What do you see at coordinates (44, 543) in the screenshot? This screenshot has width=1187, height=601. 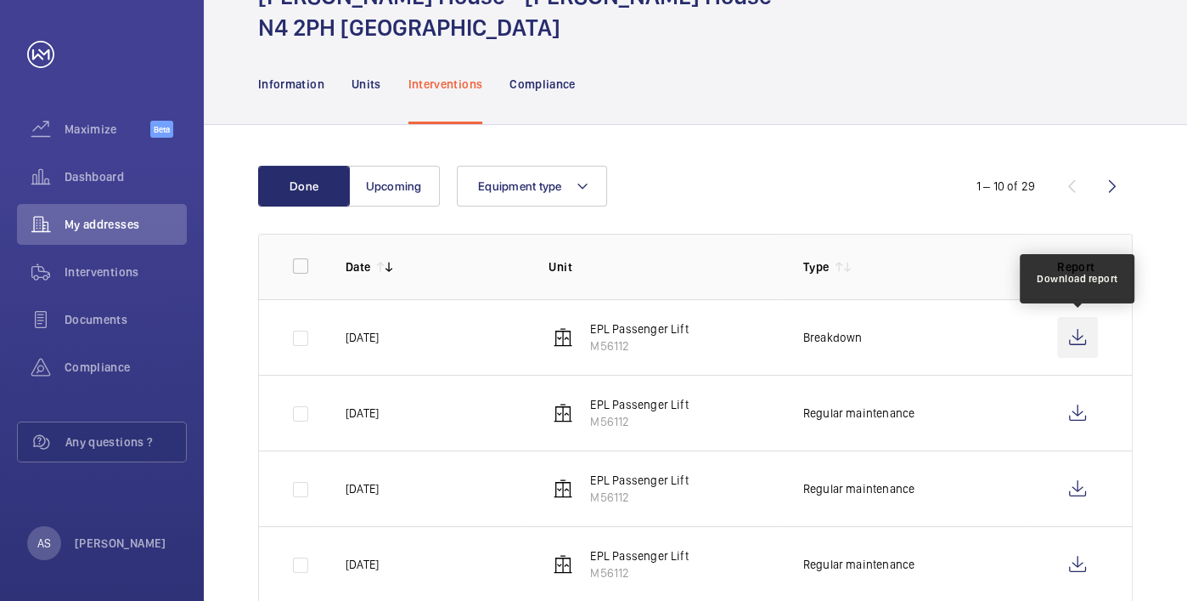 I see `p: AS` at bounding box center [44, 543].